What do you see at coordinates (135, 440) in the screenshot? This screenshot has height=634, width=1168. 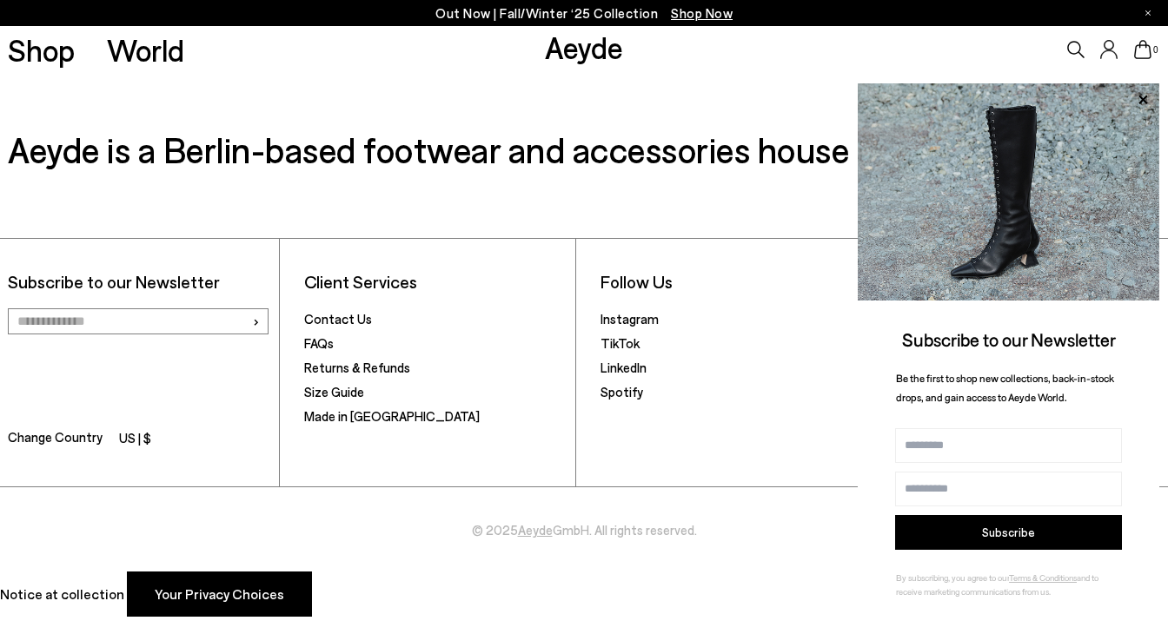 I see `li: US | $` at bounding box center [135, 440].